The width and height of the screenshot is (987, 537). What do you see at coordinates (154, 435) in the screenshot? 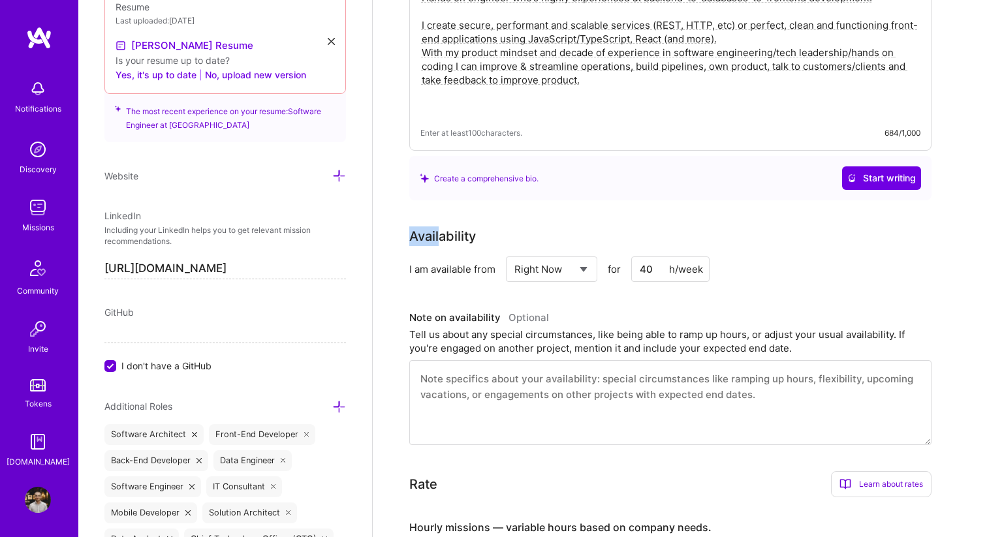
I see `div: Software Architect` at bounding box center [154, 435].